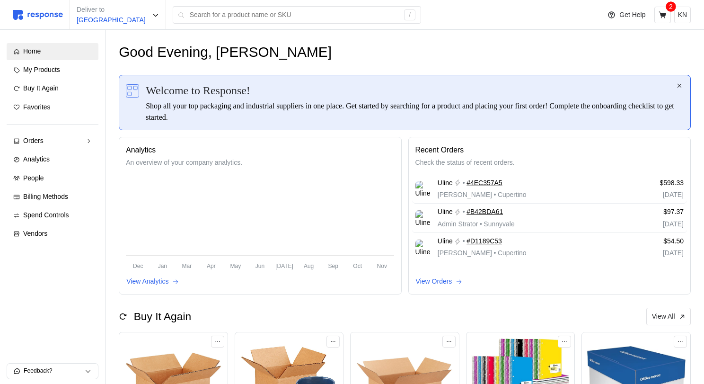  What do you see at coordinates (663, 316) in the screenshot?
I see `p: View All` at bounding box center [663, 316].